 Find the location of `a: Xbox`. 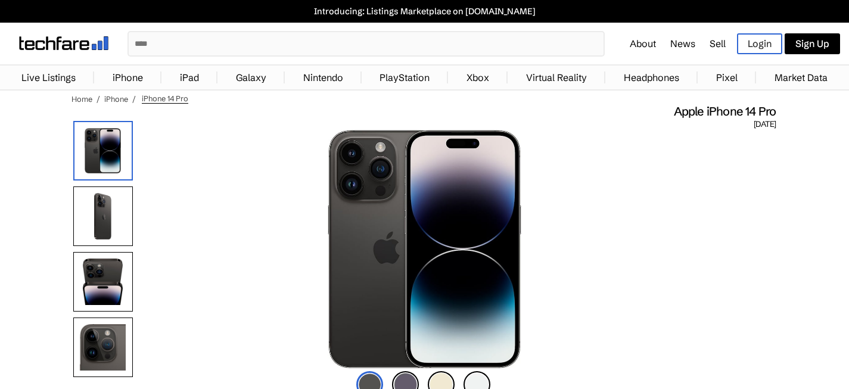

a: Xbox is located at coordinates (478, 77).